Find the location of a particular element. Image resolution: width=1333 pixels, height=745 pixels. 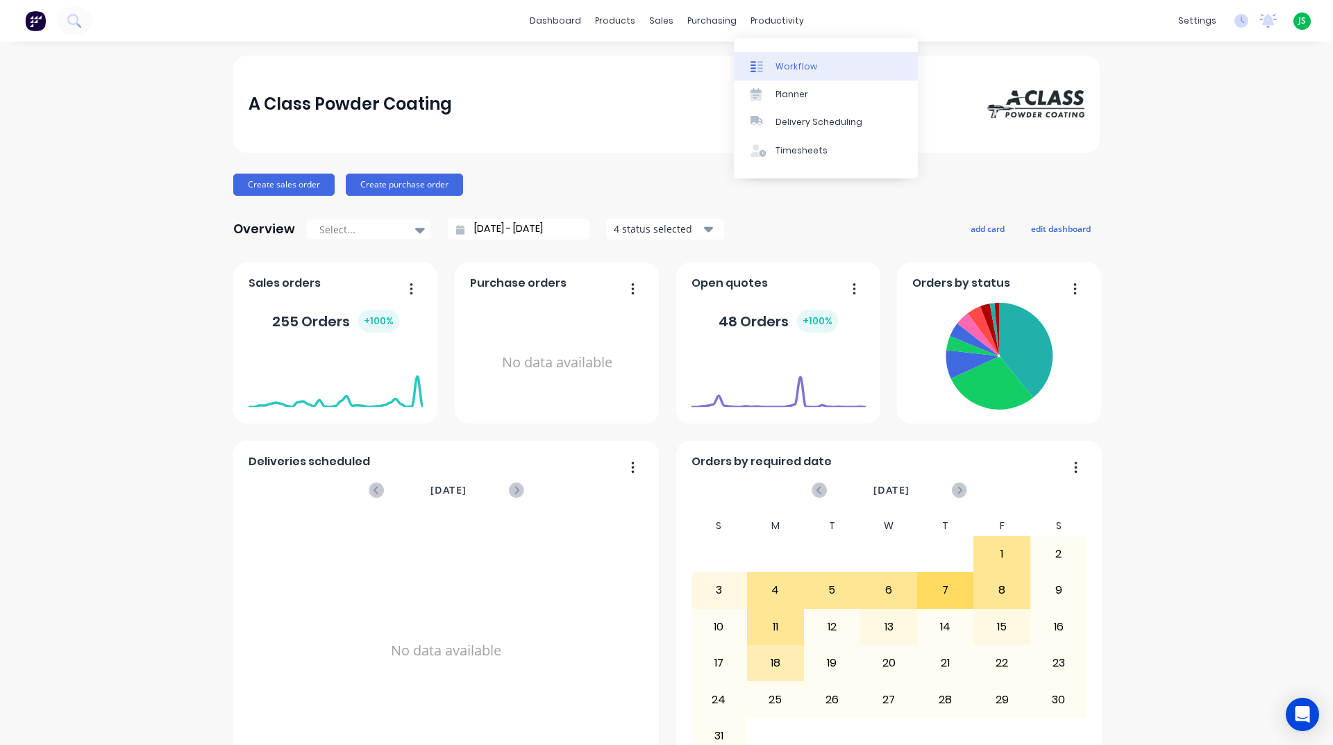

div: 21 is located at coordinates (946, 663).